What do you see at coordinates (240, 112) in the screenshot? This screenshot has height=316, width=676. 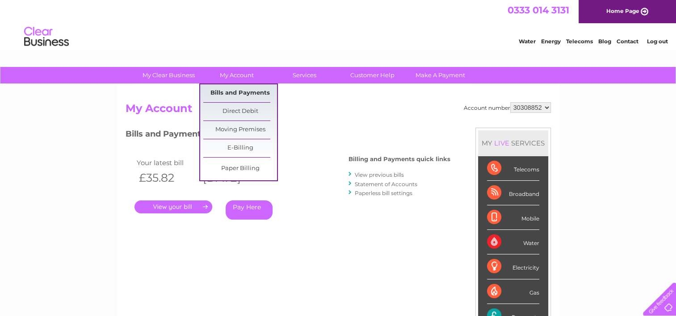 I see `a: Direct Debit` at bounding box center [240, 112].